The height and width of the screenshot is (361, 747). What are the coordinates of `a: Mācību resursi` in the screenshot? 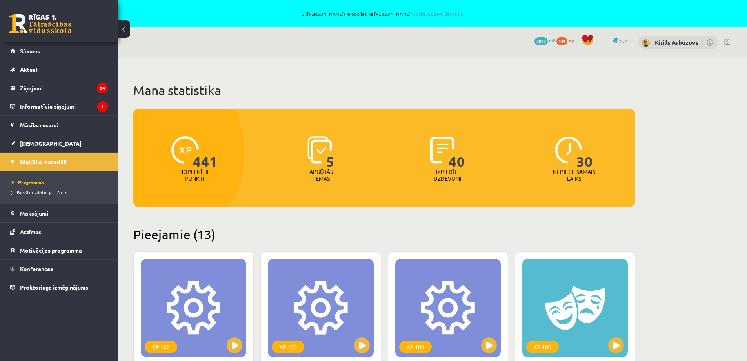 It's located at (59, 125).